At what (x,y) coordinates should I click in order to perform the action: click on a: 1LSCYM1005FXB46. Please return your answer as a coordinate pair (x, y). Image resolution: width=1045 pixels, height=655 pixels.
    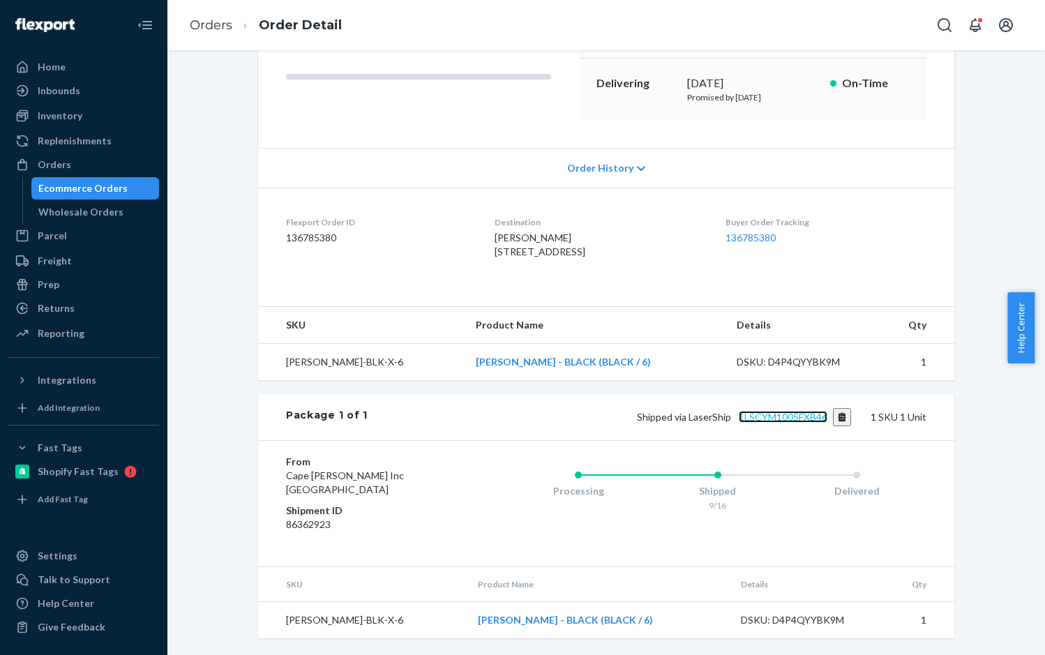
    Looking at the image, I should click on (782, 416).